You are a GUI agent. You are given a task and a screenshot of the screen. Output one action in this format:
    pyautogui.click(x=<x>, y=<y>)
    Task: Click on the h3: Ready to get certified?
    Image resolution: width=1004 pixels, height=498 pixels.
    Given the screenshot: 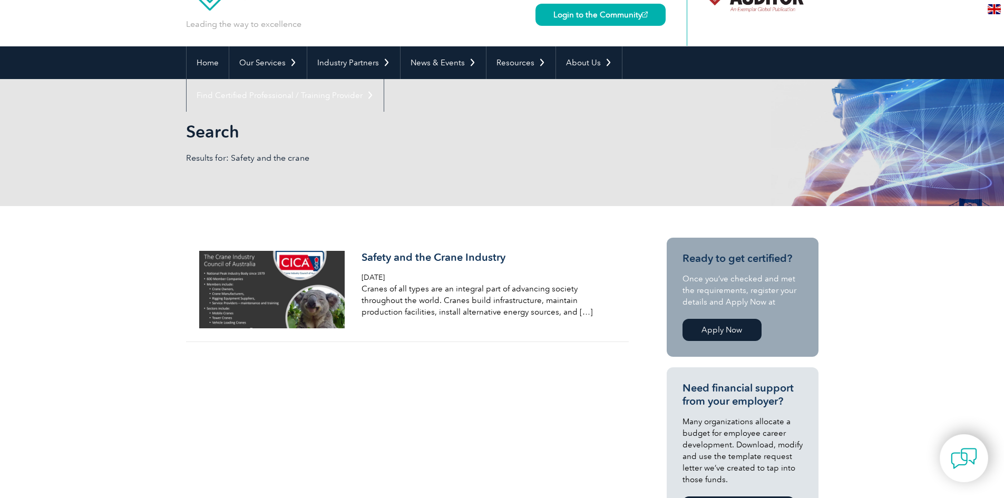 What is the action you would take?
    pyautogui.click(x=742, y=258)
    